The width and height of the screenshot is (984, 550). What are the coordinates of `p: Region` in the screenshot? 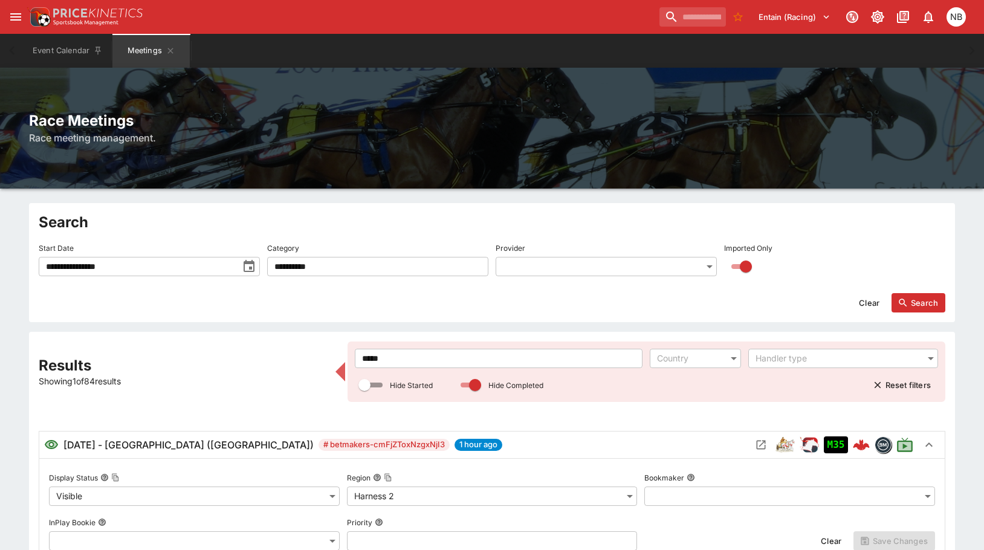 It's located at (358, 477).